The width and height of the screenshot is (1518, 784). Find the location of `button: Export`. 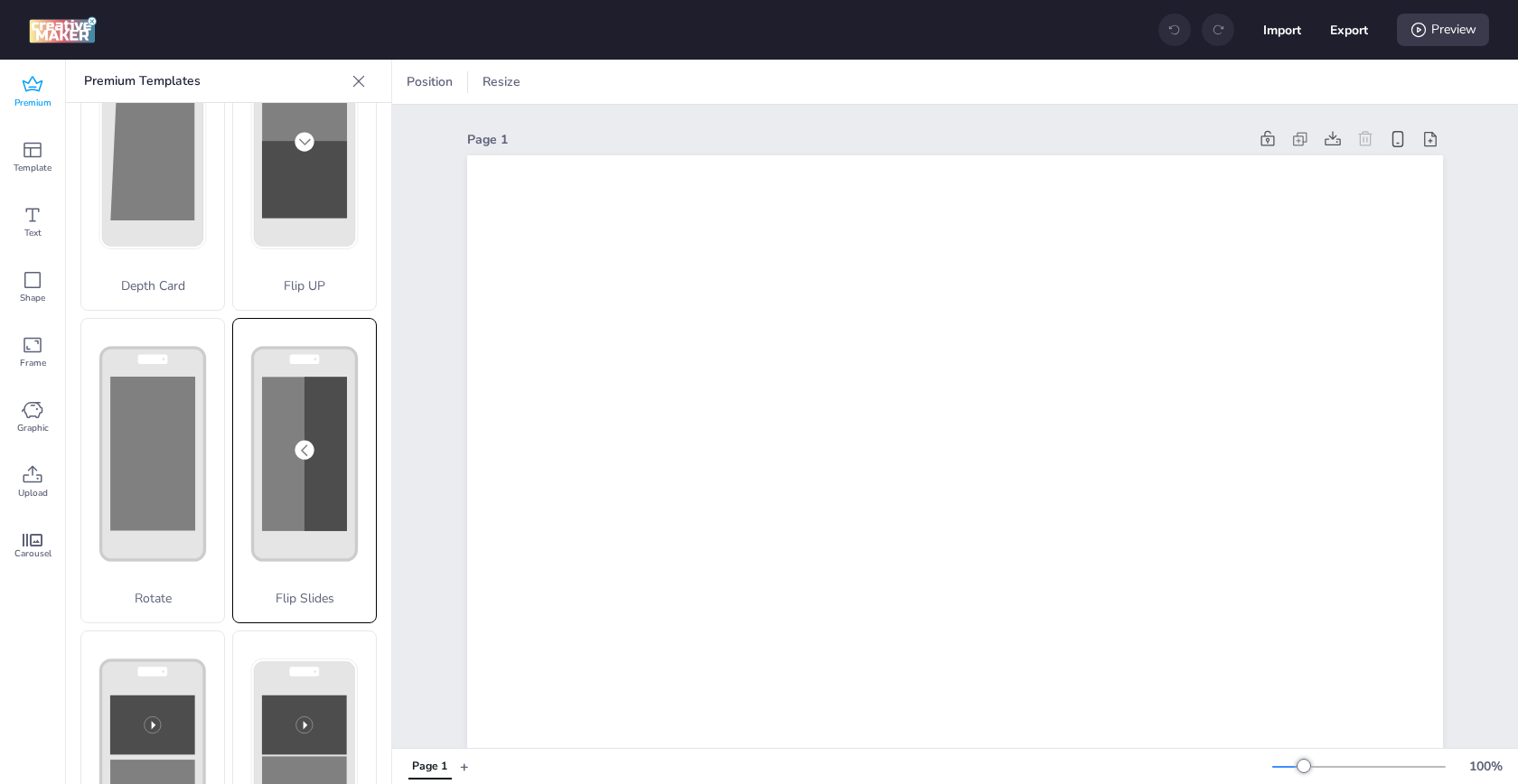

button: Export is located at coordinates (1349, 30).